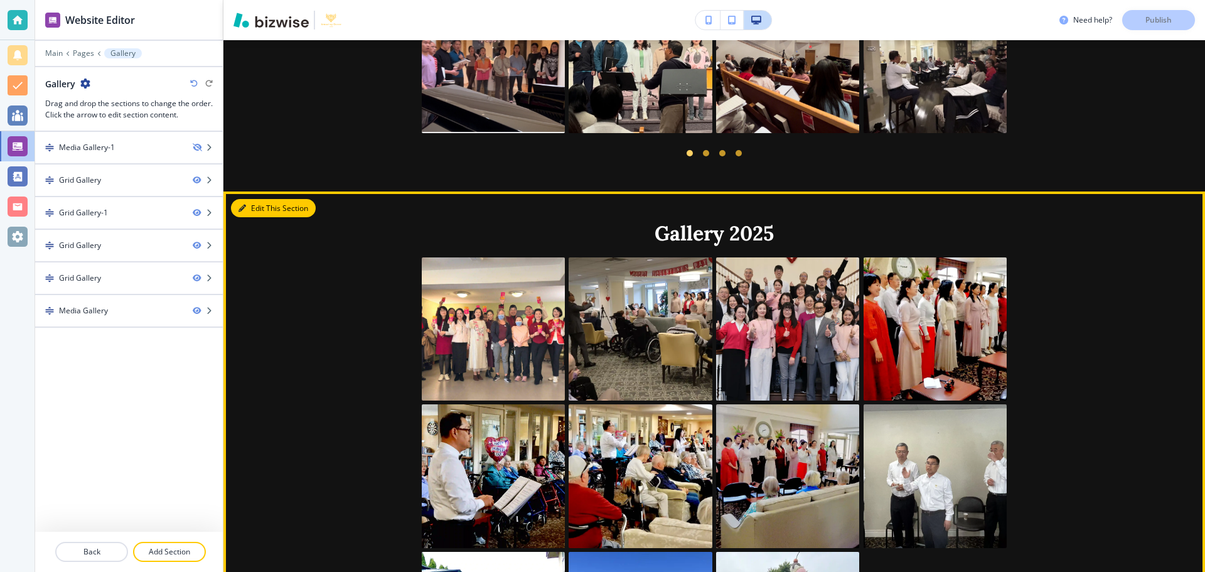 Image resolution: width=1205 pixels, height=572 pixels. Describe the element at coordinates (54, 53) in the screenshot. I see `button: Main` at that location.